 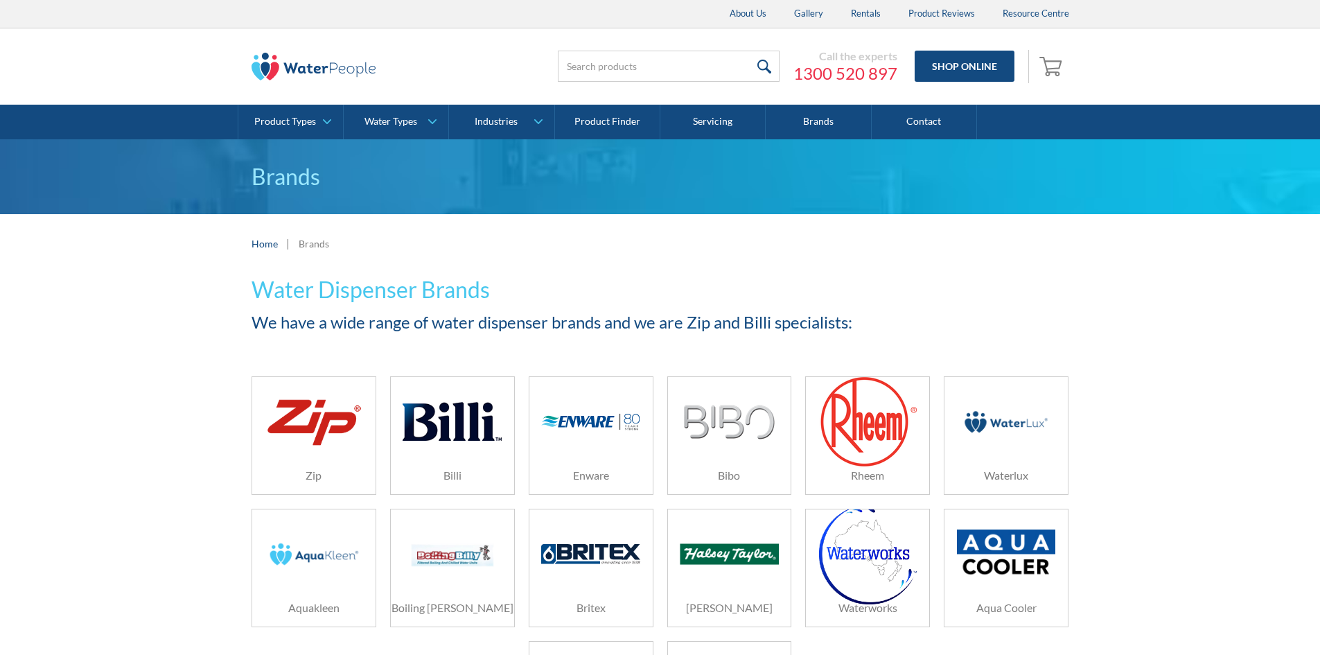 What do you see at coordinates (265, 243) in the screenshot?
I see `a: Home` at bounding box center [265, 243].